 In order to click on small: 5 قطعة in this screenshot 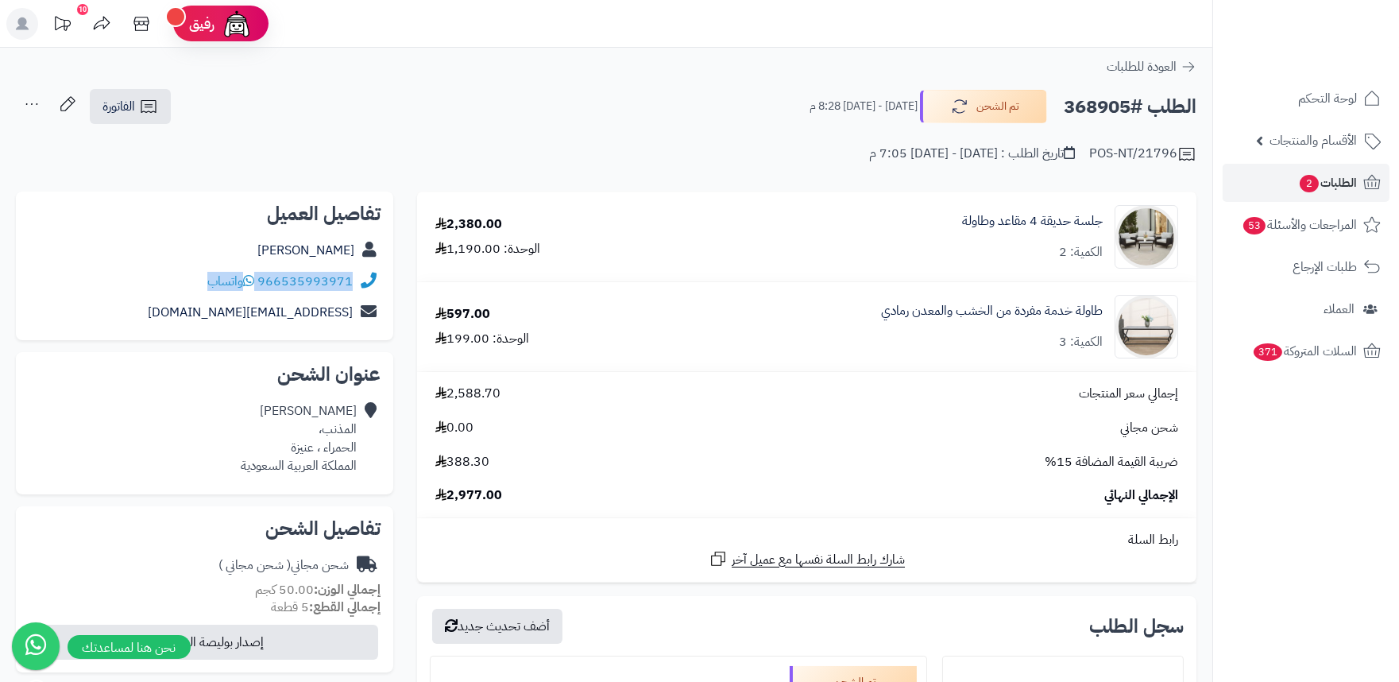, I will do `click(326, 607)`.